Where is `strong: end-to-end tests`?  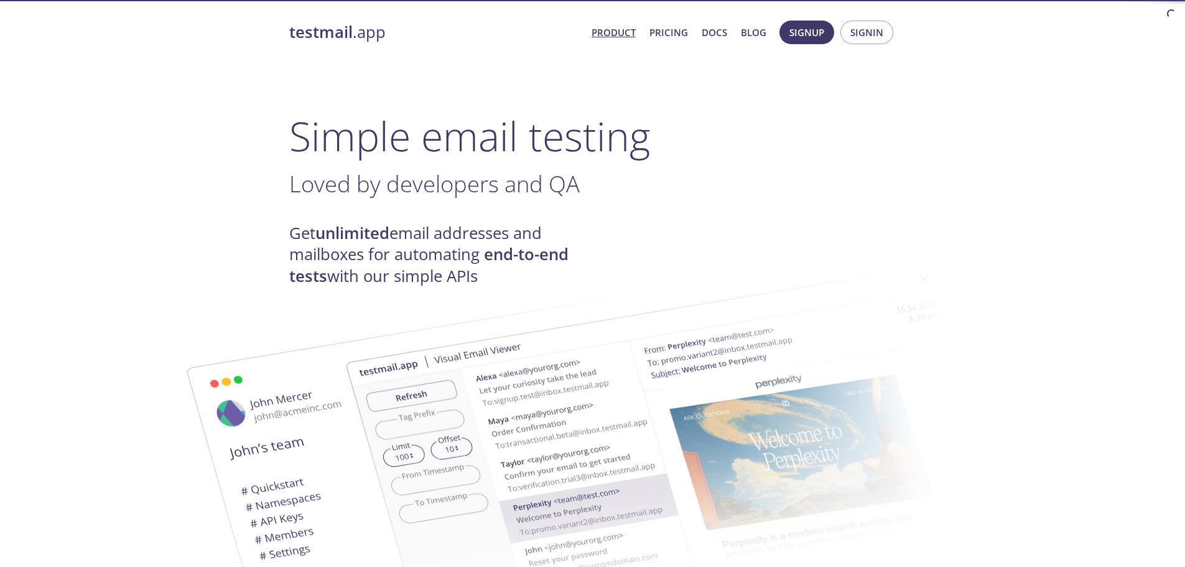
strong: end-to-end tests is located at coordinates (429, 264).